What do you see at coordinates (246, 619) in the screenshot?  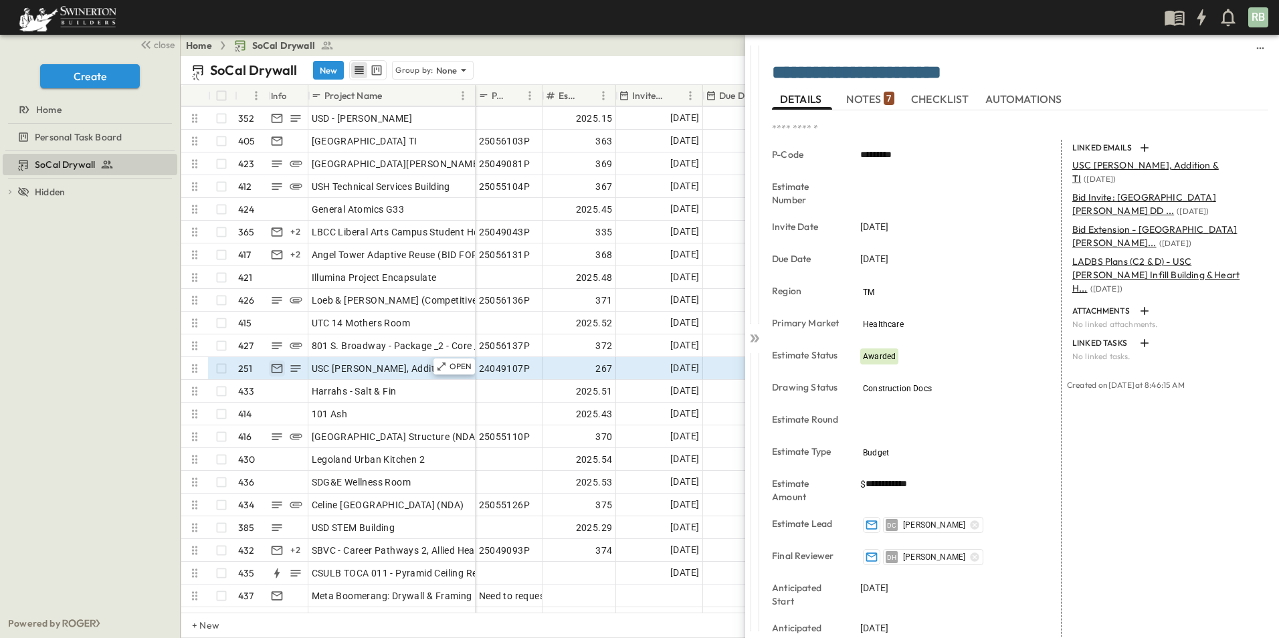 I see `p: 245` at bounding box center [246, 619].